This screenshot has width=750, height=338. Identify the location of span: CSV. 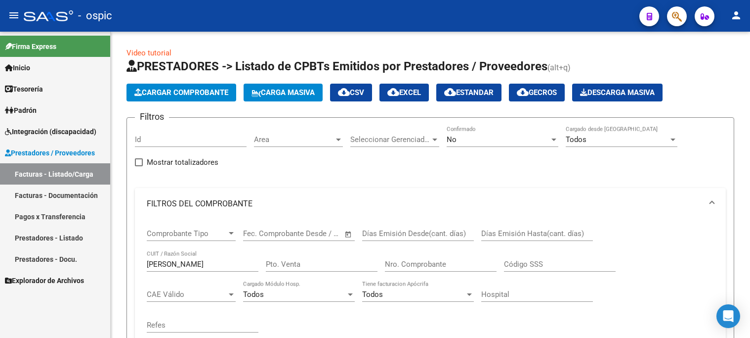
(351, 92).